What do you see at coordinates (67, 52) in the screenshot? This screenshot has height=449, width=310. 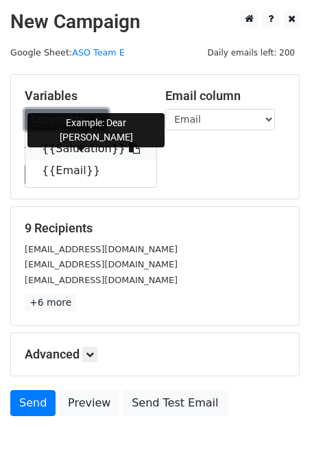 I see `small: Google Sheet:` at bounding box center [67, 52].